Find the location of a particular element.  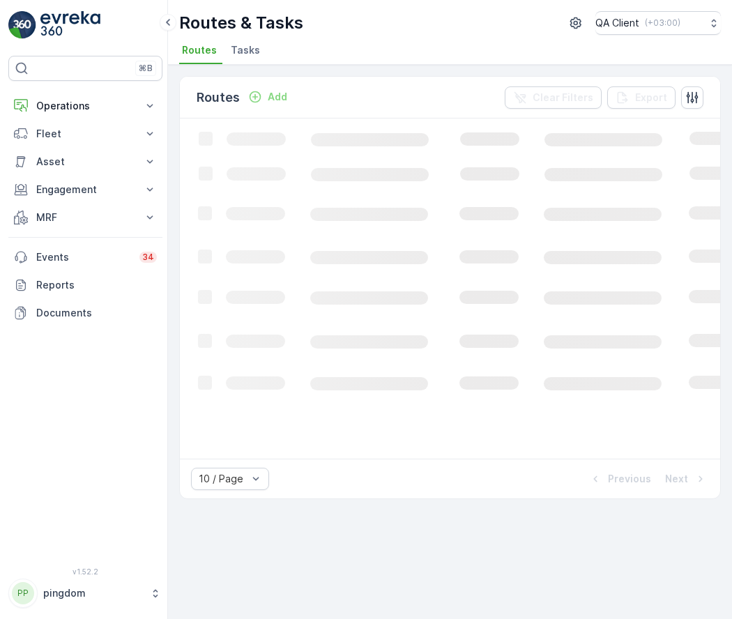

p: Engagement is located at coordinates (85, 190).